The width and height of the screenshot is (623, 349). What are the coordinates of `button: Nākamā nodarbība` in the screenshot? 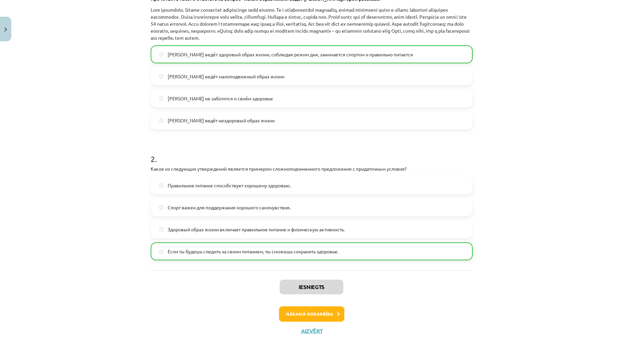 It's located at (312, 314).